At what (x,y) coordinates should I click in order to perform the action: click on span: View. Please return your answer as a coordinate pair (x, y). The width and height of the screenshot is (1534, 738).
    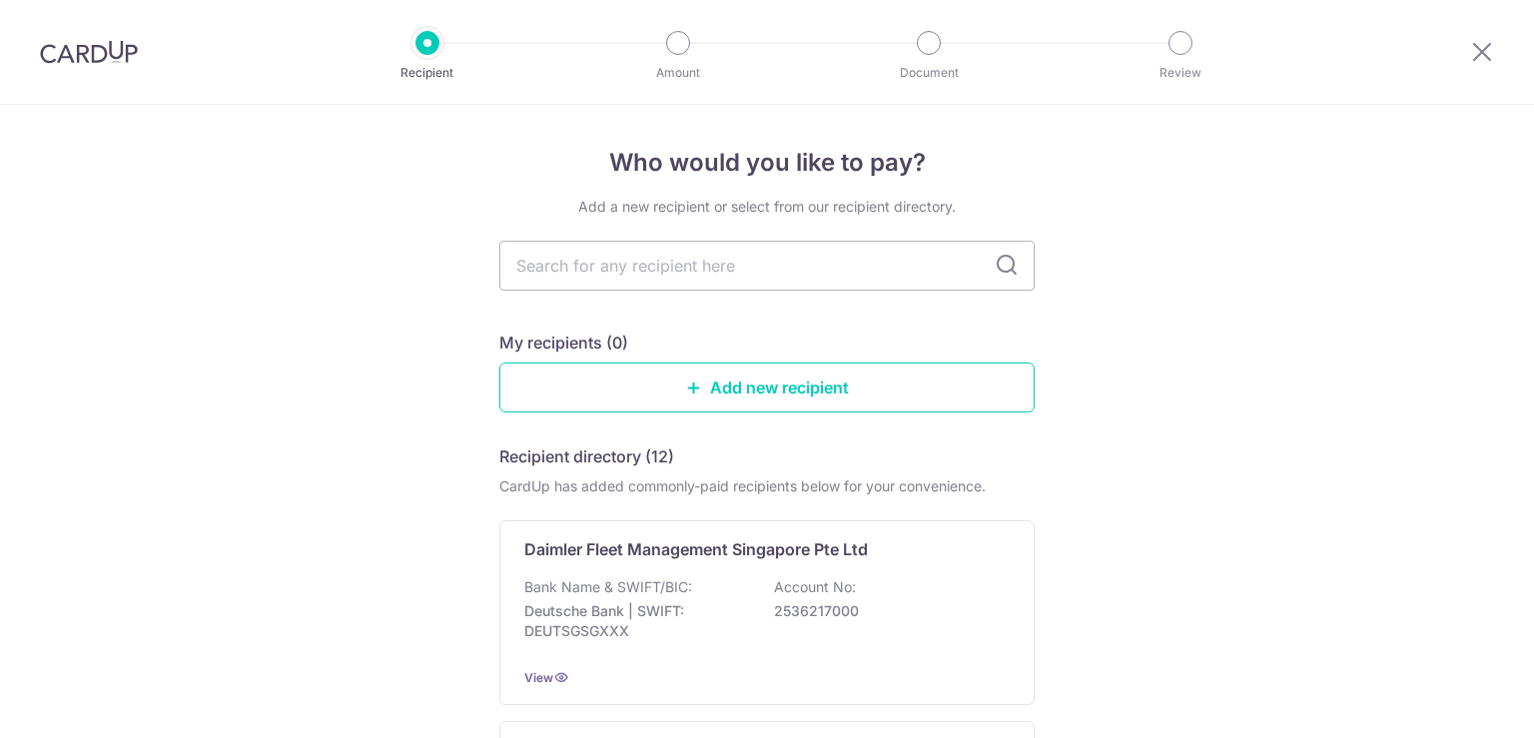
    Looking at the image, I should click on (538, 677).